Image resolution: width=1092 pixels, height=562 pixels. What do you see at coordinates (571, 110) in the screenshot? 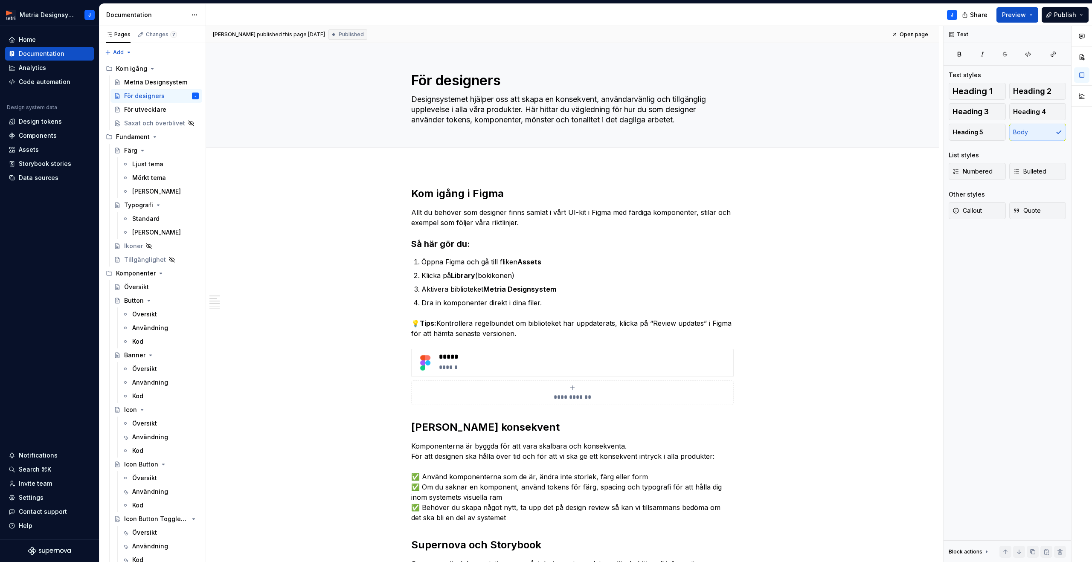
I see `textarea: Designsystemet hjälper oss att skapa en konsekvent, användarvänlig och tillgänglig upplevelse i a...` at bounding box center [571, 110].